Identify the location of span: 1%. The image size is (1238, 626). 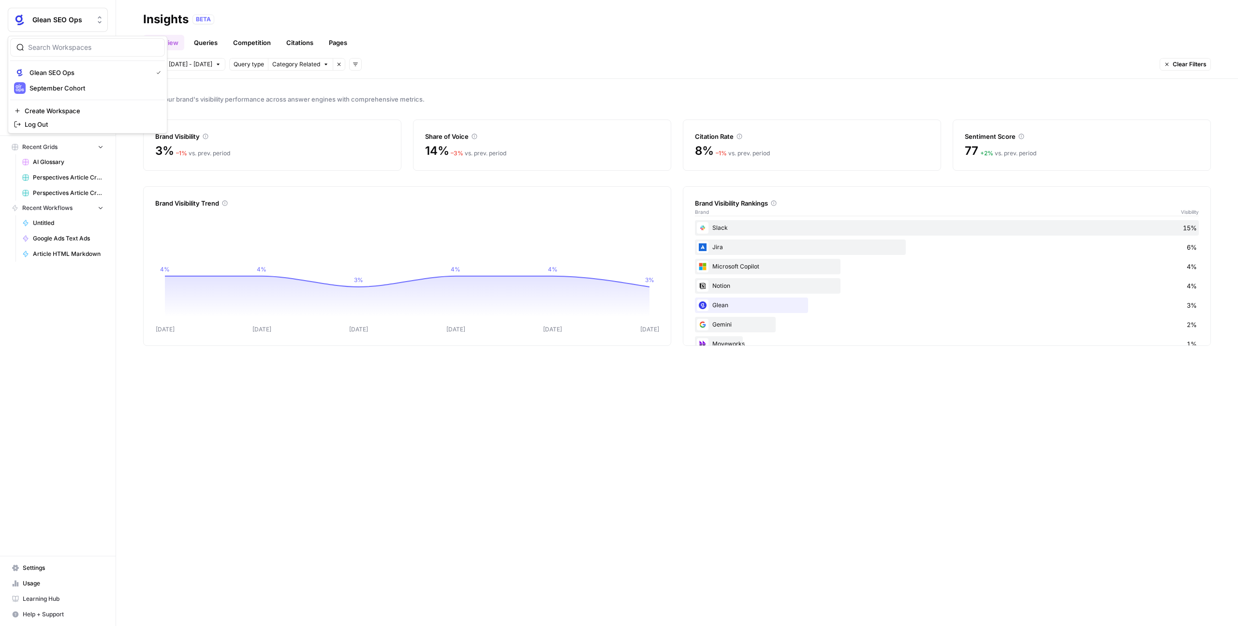
(1192, 344).